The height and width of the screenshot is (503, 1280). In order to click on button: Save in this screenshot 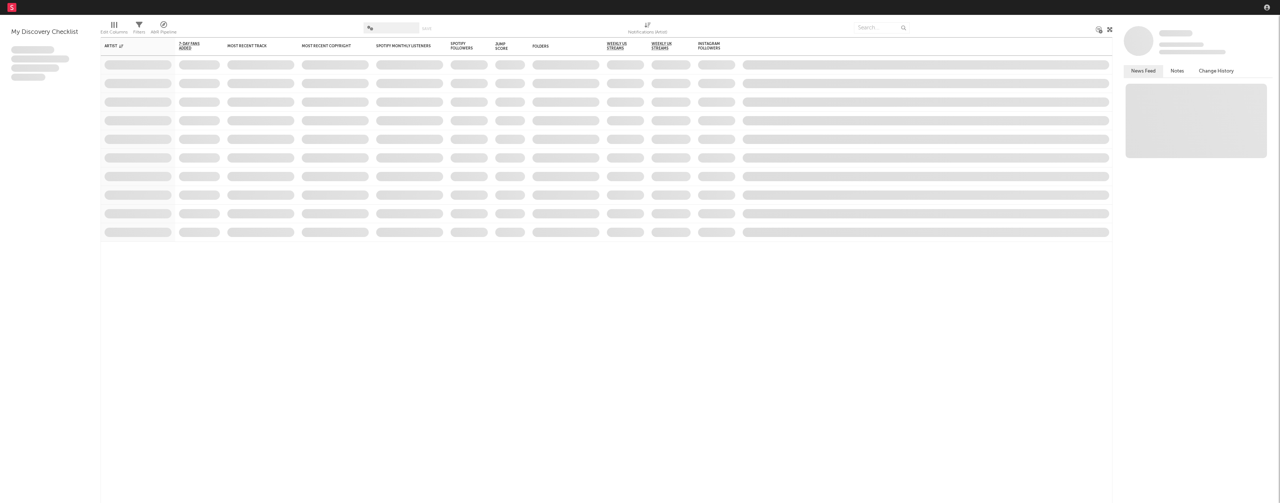, I will do `click(427, 29)`.